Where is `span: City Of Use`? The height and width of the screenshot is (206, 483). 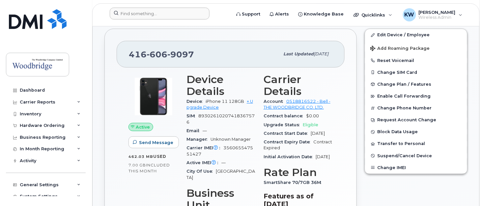 span: City Of Use is located at coordinates (201, 171).